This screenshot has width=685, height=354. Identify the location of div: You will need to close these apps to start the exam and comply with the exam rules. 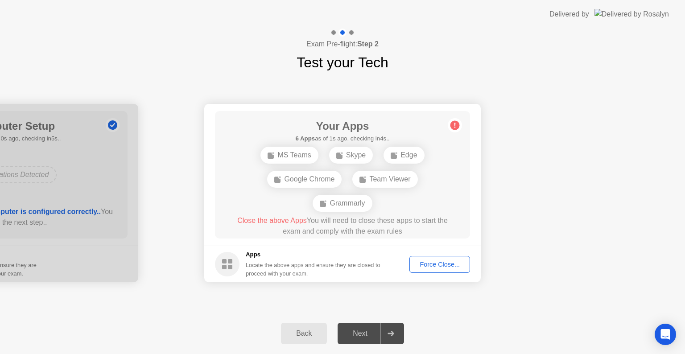
(343, 226).